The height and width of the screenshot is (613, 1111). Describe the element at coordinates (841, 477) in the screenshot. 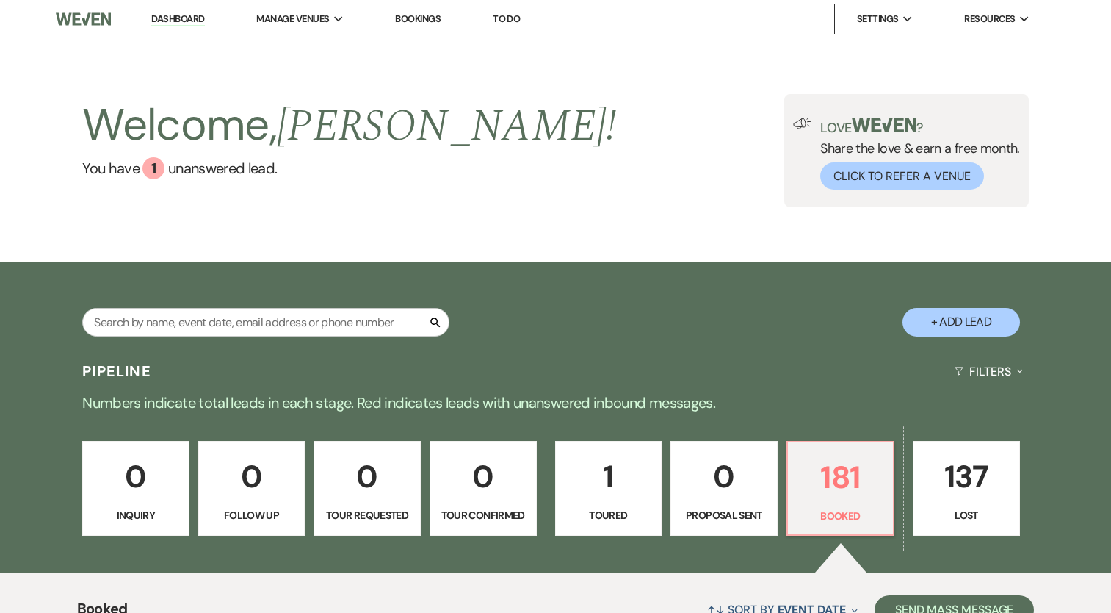

I see `p: 181` at that location.